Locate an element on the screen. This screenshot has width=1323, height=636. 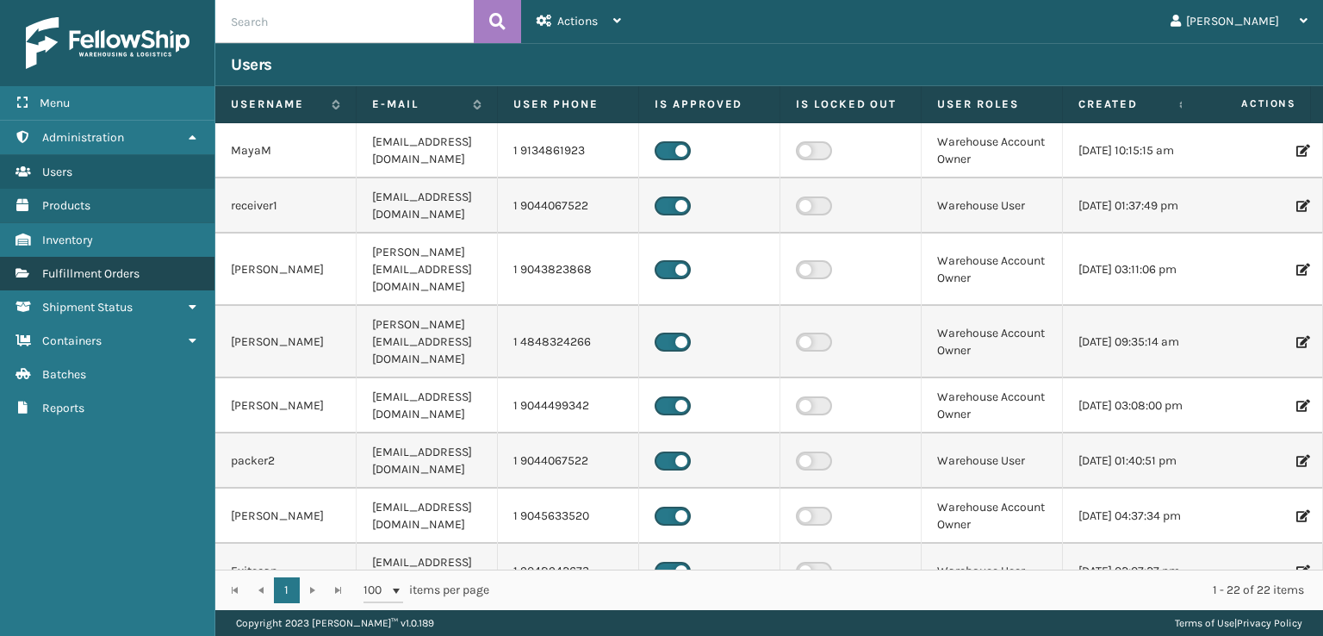
td: 1 9044499342 is located at coordinates (569, 406).